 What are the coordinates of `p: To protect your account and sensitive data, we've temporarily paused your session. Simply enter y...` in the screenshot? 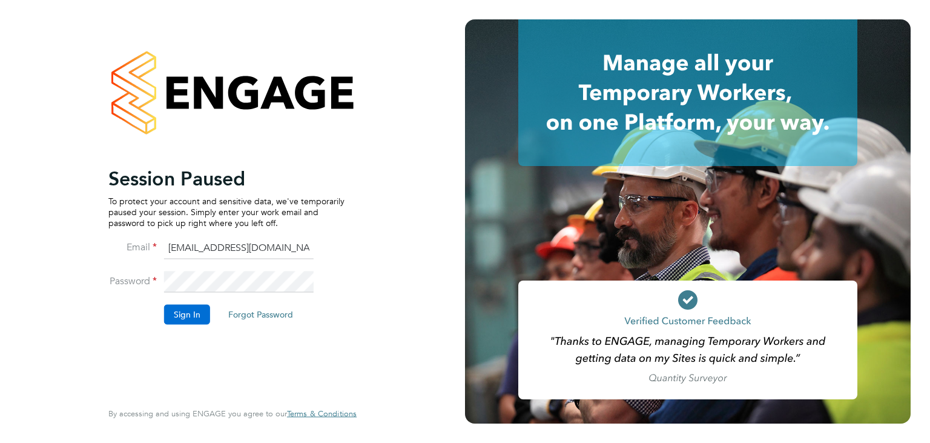 It's located at (226, 211).